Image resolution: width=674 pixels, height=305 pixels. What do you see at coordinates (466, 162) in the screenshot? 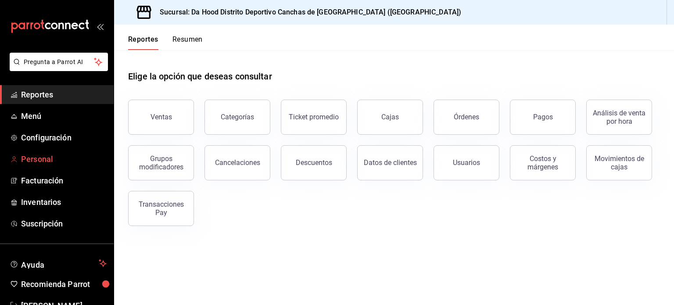
I see `div: Usuarios` at bounding box center [466, 162].